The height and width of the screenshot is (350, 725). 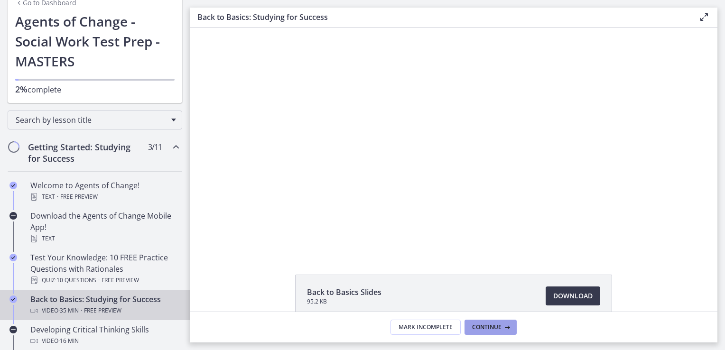 What do you see at coordinates (440, 17) in the screenshot?
I see `h3: Back to Basics: Studying for Success` at bounding box center [440, 17].